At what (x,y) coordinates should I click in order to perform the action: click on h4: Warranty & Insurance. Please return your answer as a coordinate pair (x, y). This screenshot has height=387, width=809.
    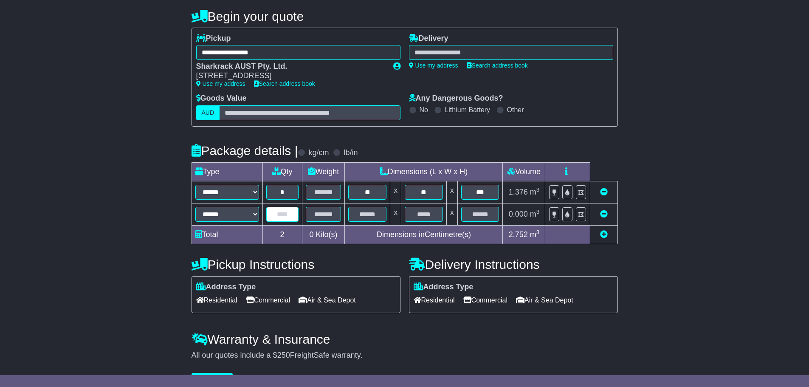
    Looking at the image, I should click on (405, 339).